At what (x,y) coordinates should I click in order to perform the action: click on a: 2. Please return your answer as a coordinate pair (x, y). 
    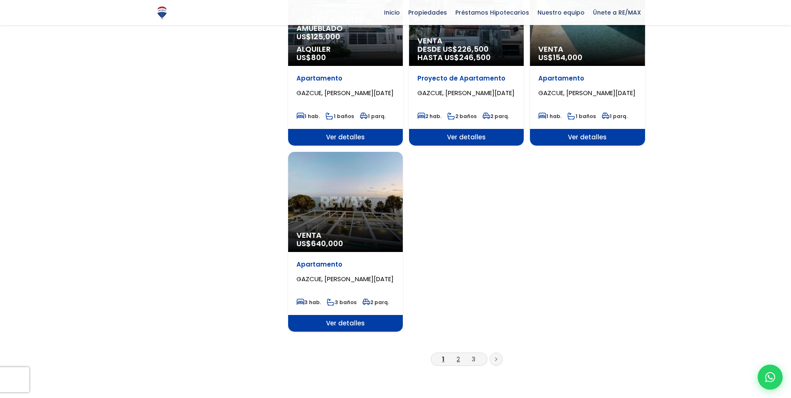
    Looking at the image, I should click on (458, 359).